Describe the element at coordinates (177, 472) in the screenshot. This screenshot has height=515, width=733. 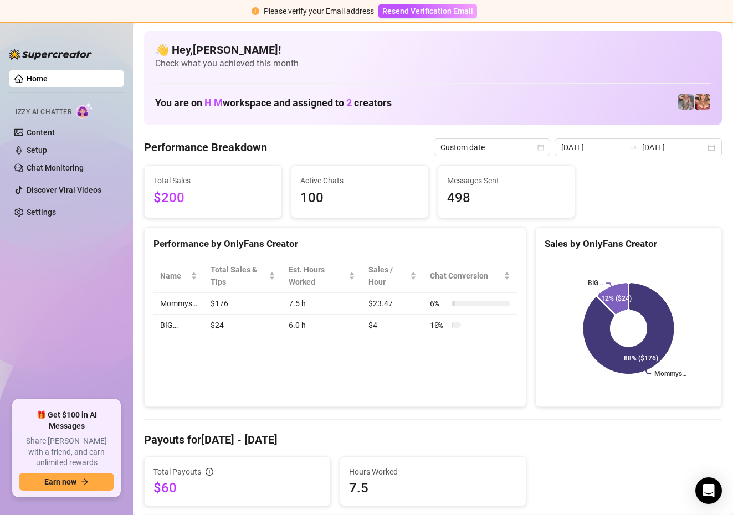
I see `span: Total Payouts` at that location.